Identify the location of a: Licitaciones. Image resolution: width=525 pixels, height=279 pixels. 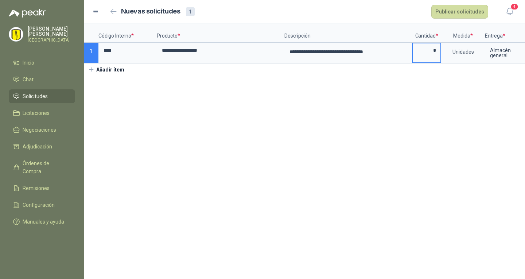
(42, 113).